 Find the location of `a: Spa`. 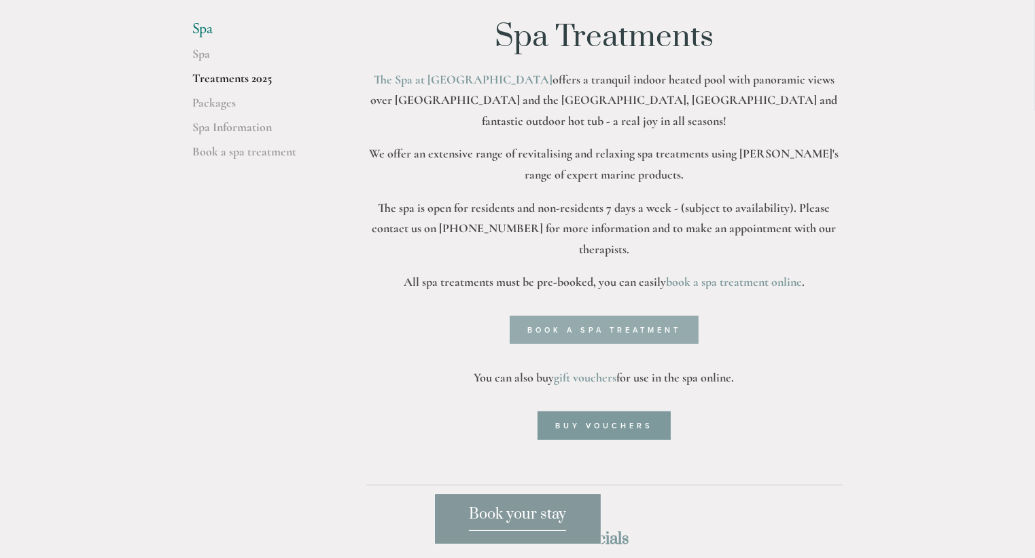

a: Spa is located at coordinates (257, 58).